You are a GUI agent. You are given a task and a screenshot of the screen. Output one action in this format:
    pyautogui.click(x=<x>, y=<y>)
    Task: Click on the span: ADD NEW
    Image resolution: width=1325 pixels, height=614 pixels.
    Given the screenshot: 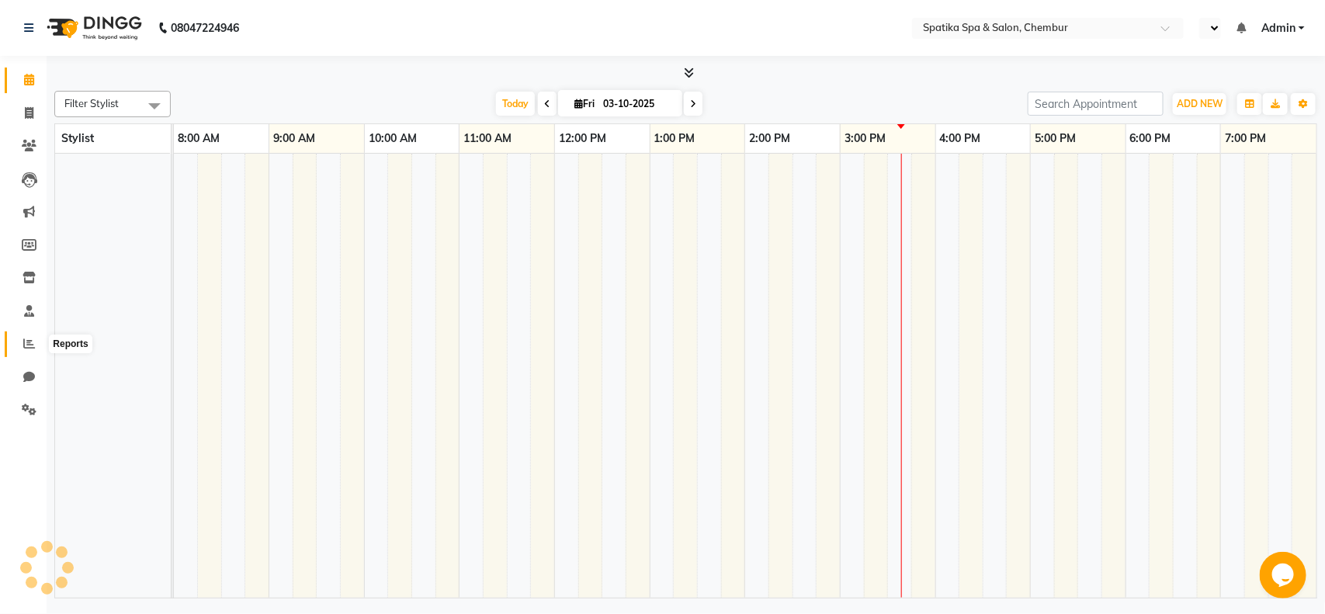 What is the action you would take?
    pyautogui.click(x=1199, y=103)
    